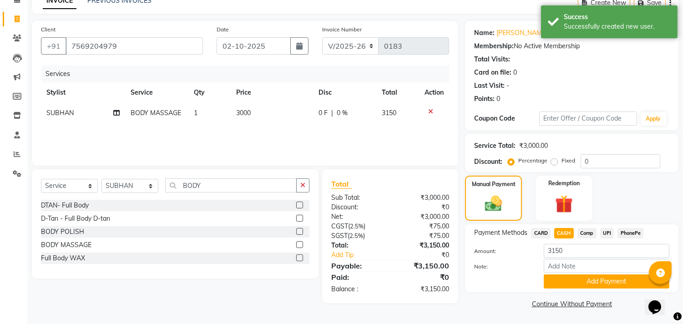 The height and width of the screenshot is (324, 683). Describe the element at coordinates (249, 74) in the screenshot. I see `div: Services` at that location.